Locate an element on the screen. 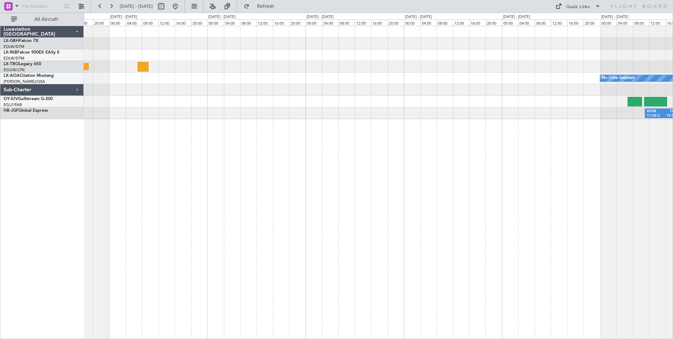 The width and height of the screenshot is (673, 339). button: Refresh is located at coordinates (262, 6).